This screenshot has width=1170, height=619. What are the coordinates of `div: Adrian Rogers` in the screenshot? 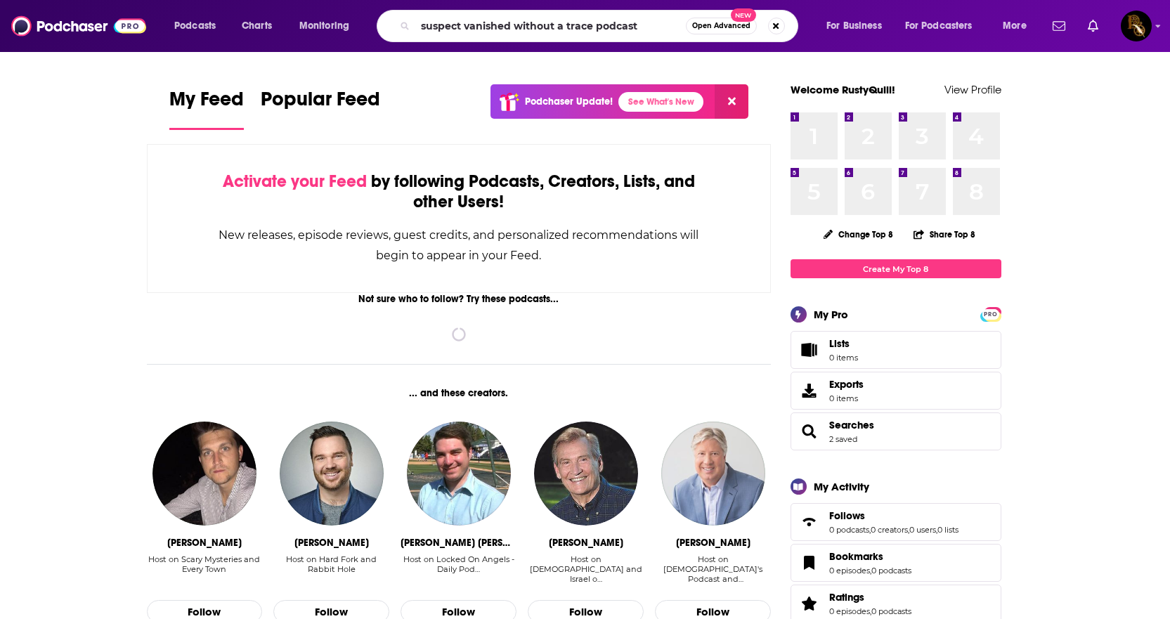 It's located at (586, 543).